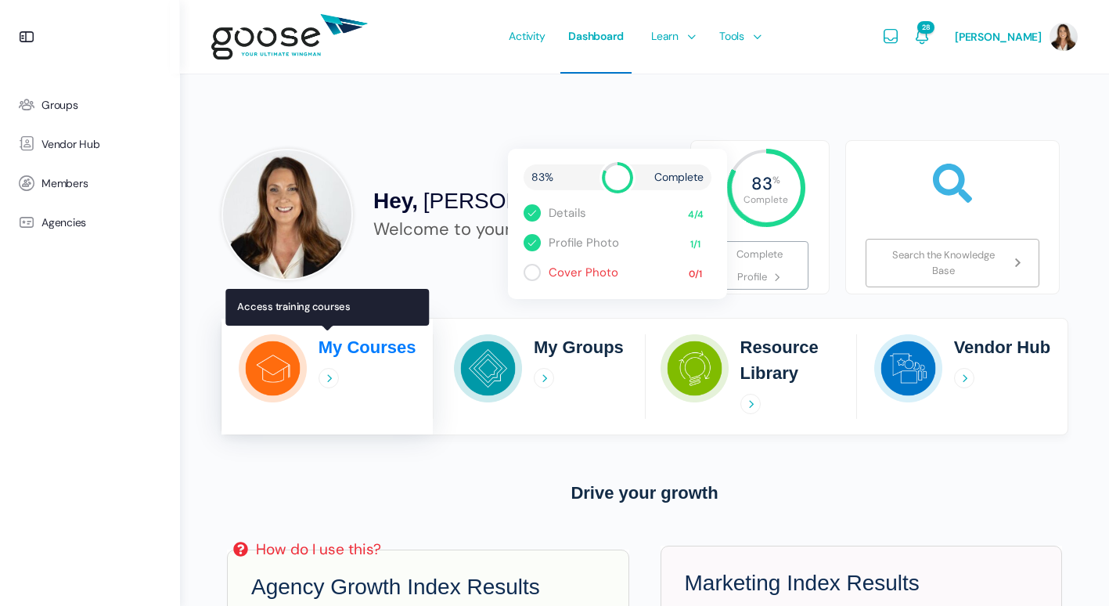  What do you see at coordinates (367, 347) in the screenshot?
I see `h2: My Courses` at bounding box center [367, 347].